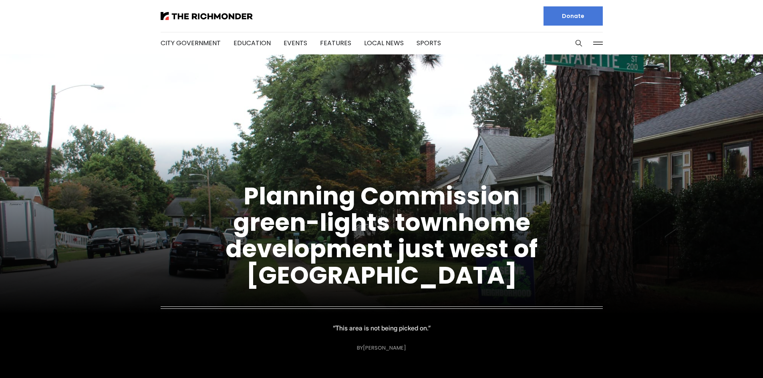  What do you see at coordinates (381, 328) in the screenshot?
I see `p: “This area is not being picked on.”` at bounding box center [381, 328].